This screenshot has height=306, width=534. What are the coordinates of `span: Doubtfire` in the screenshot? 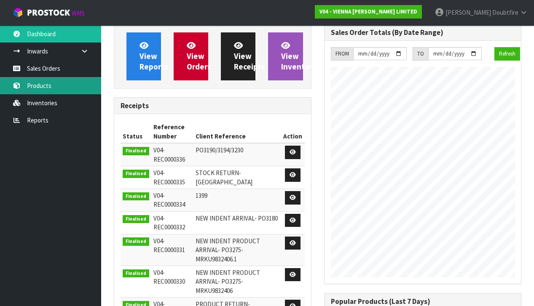 It's located at (505, 12).